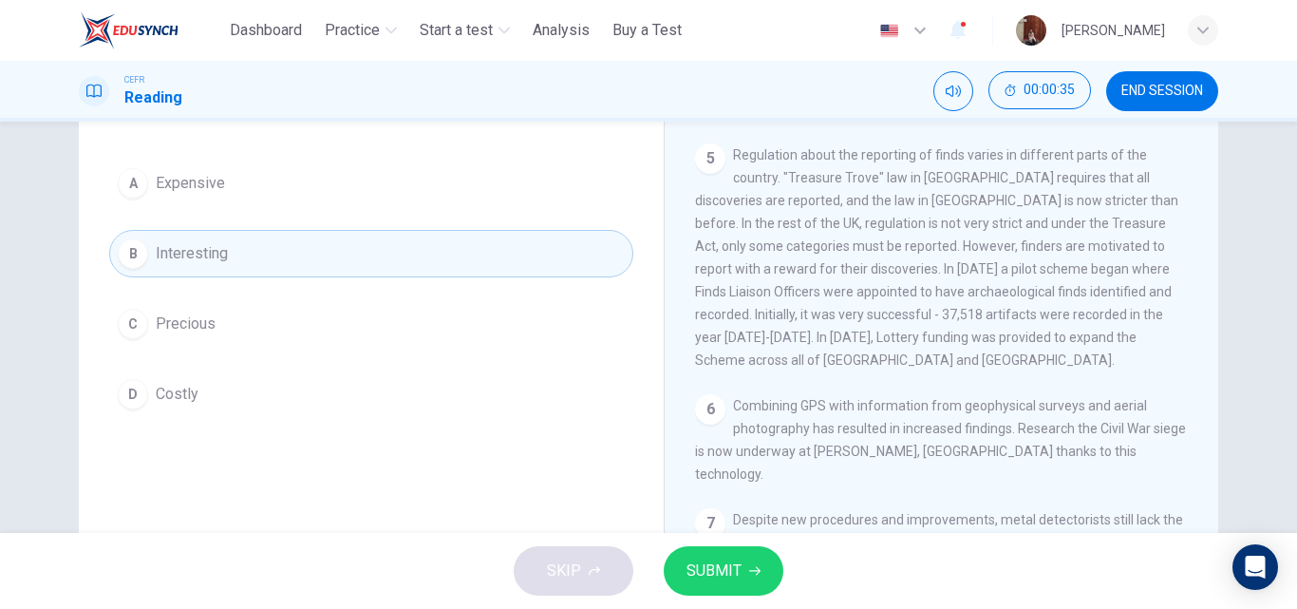  I want to click on button: AExpensive, so click(371, 183).